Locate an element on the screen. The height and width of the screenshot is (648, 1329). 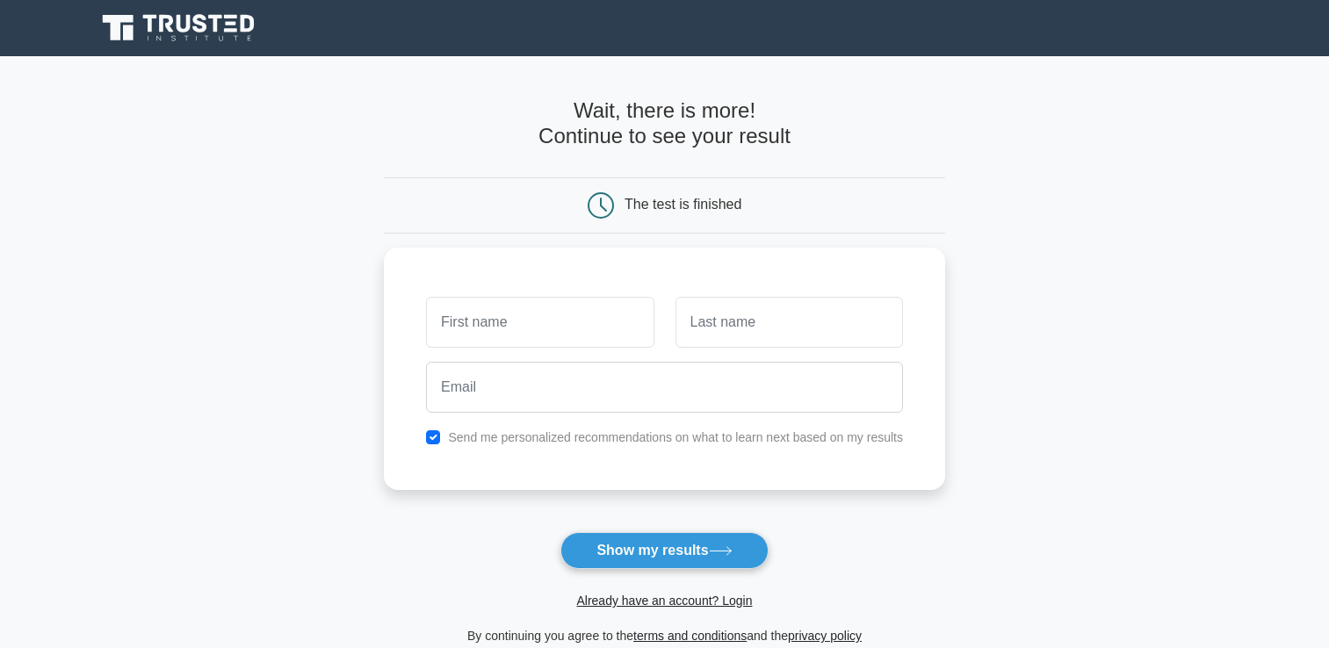
input: Email is located at coordinates (664, 387).